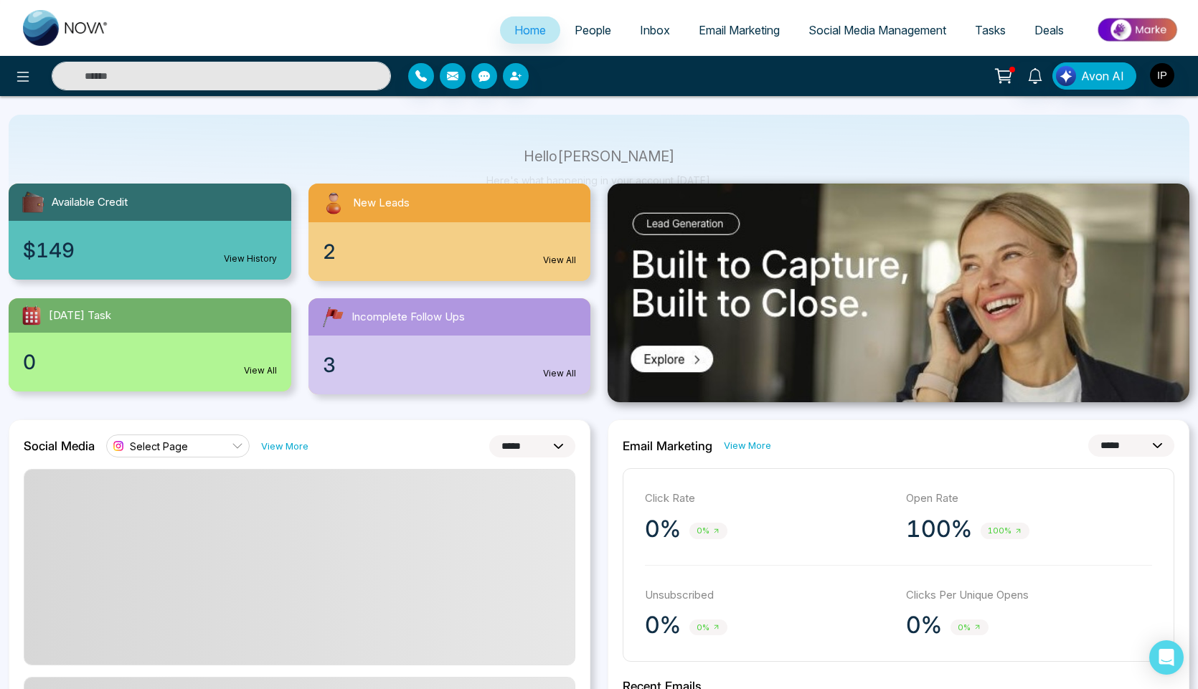 This screenshot has height=689, width=1198. What do you see at coordinates (667, 446) in the screenshot?
I see `h2: Email Marketing` at bounding box center [667, 446].